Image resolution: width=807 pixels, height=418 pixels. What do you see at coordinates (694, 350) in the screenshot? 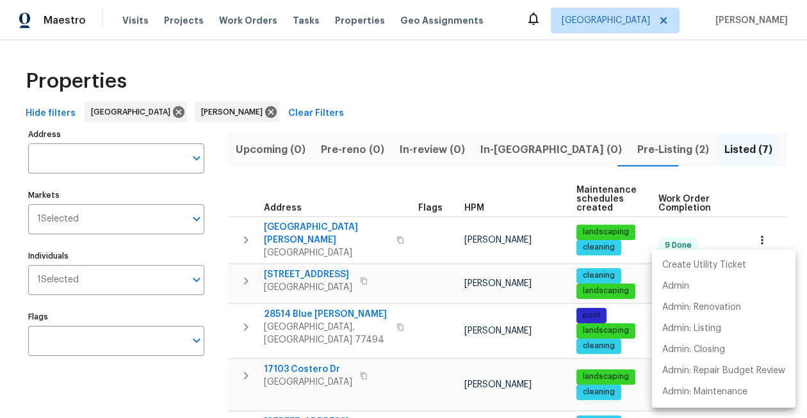
I see `p: Admin: Closing` at bounding box center [694, 350].